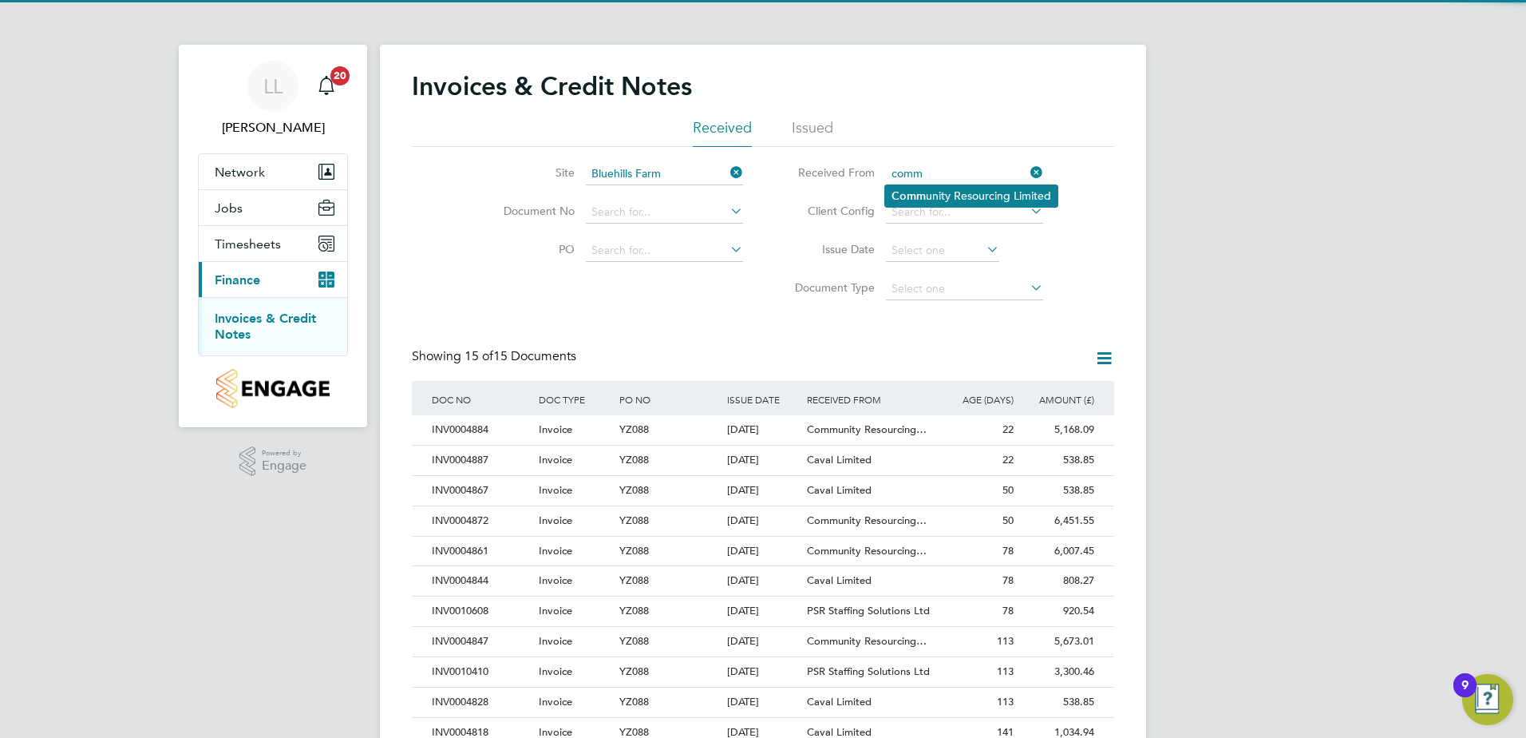  I want to click on div: Finance, so click(273, 326).